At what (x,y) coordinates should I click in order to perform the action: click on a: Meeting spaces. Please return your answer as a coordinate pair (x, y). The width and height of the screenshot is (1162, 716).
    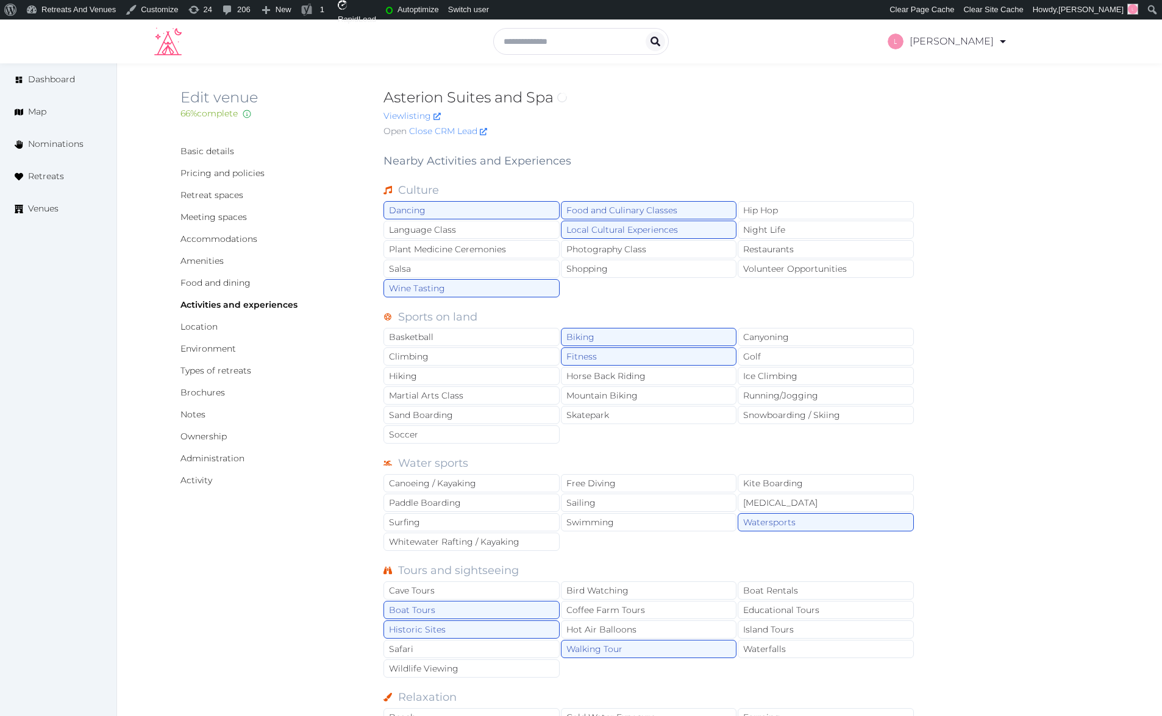
    Looking at the image, I should click on (213, 217).